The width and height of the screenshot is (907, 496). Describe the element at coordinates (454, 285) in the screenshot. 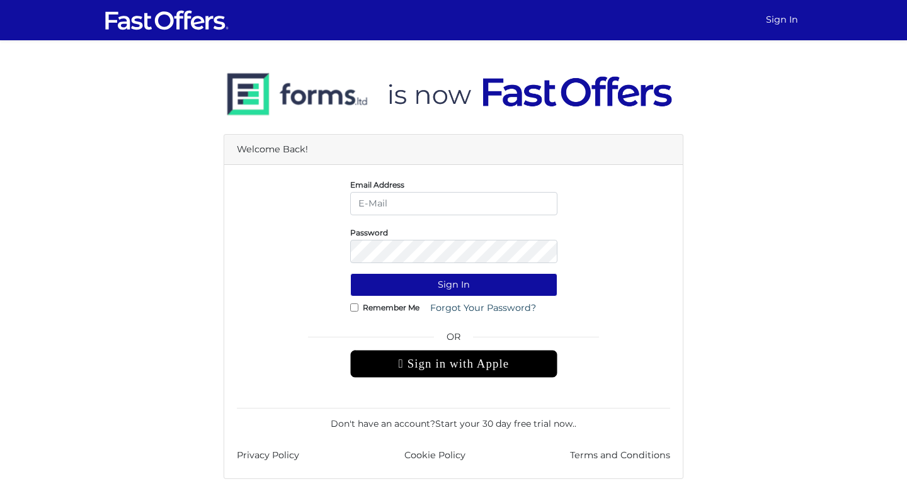

I see `button: Sign In` at that location.